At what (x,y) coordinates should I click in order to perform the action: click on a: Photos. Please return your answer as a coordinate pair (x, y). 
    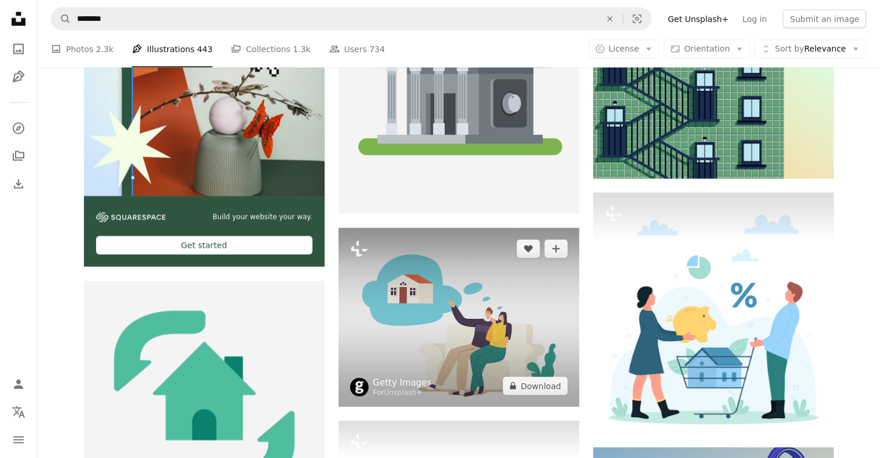
    Looking at the image, I should click on (19, 49).